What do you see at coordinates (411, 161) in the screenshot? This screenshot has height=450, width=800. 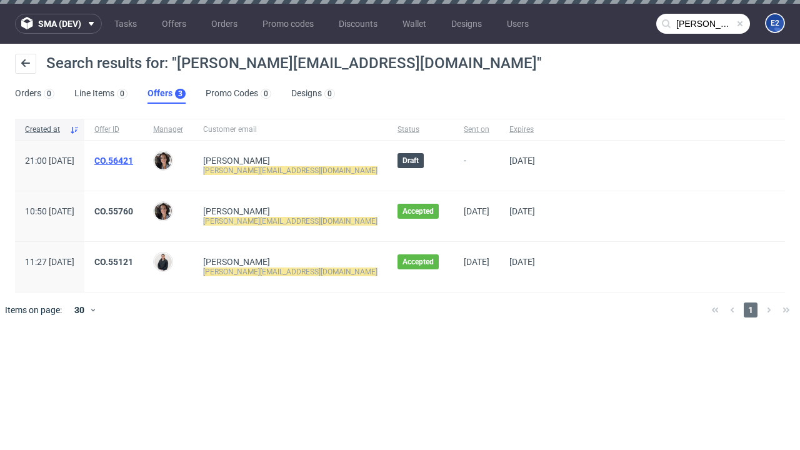 I see `span: Draft` at bounding box center [411, 161].